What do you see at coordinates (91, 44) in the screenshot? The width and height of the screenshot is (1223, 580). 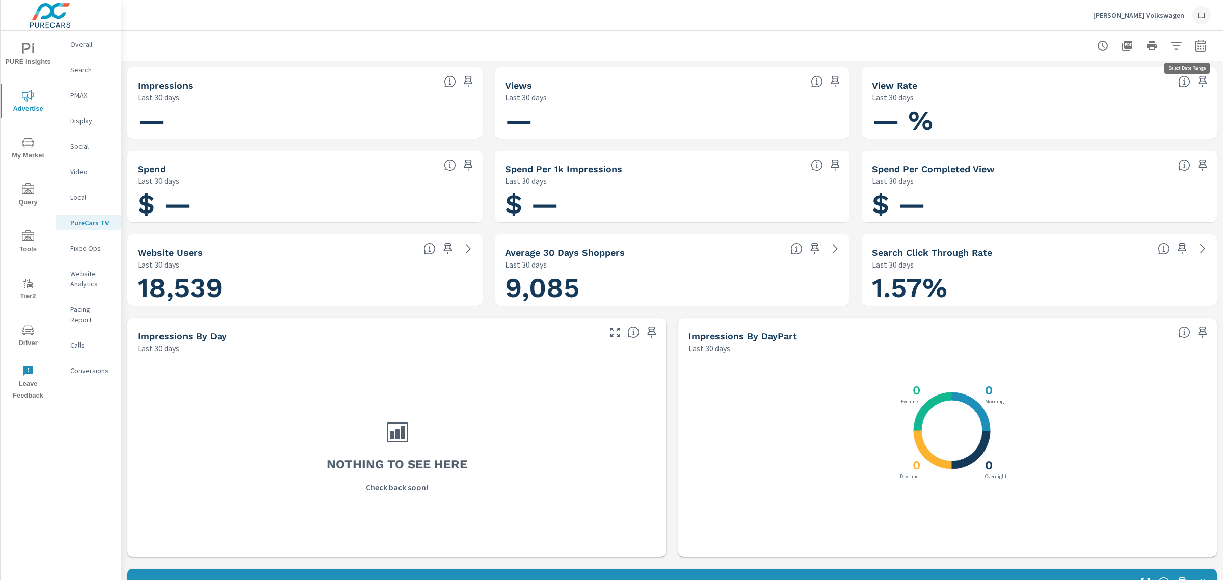 I see `p: Overall` at bounding box center [91, 44].